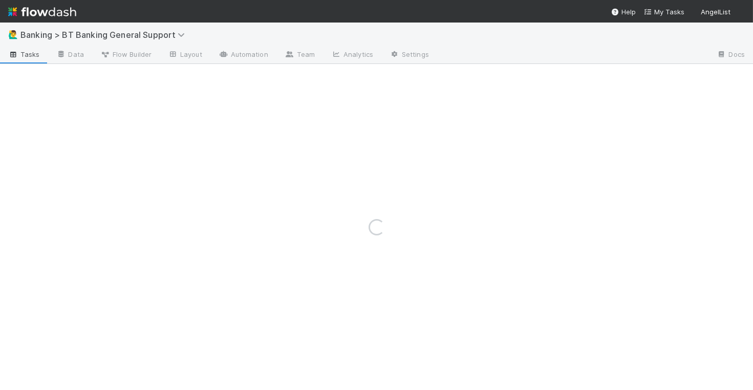 This screenshot has width=753, height=390. Describe the element at coordinates (126, 55) in the screenshot. I see `a: Flow Builder` at that location.